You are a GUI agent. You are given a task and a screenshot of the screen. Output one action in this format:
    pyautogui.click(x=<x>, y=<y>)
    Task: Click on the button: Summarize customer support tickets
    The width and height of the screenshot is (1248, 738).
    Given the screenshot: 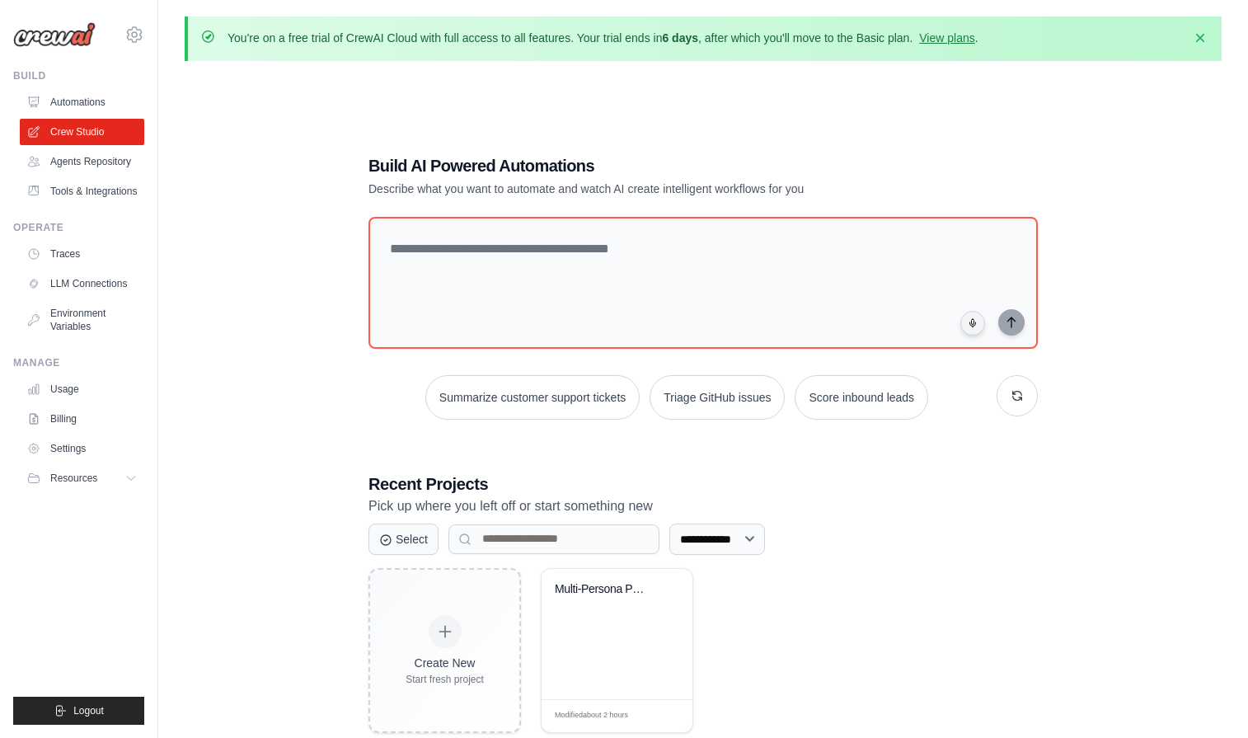 What is the action you would take?
    pyautogui.click(x=532, y=397)
    